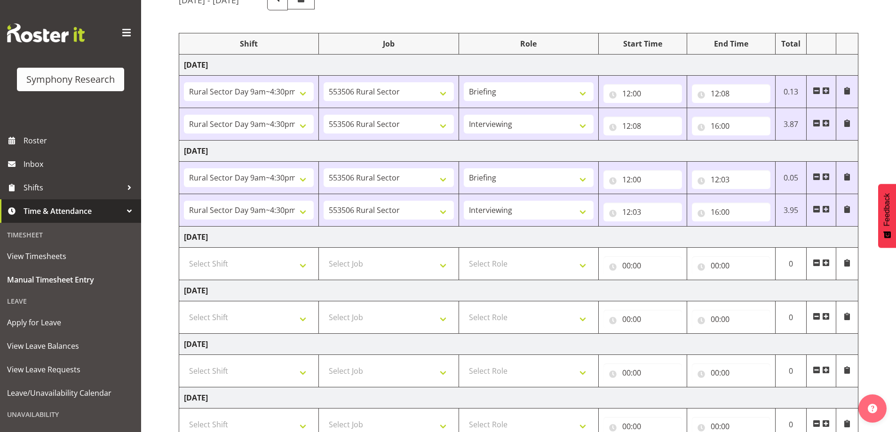  What do you see at coordinates (791, 92) in the screenshot?
I see `td: 0.13` at bounding box center [791, 92].